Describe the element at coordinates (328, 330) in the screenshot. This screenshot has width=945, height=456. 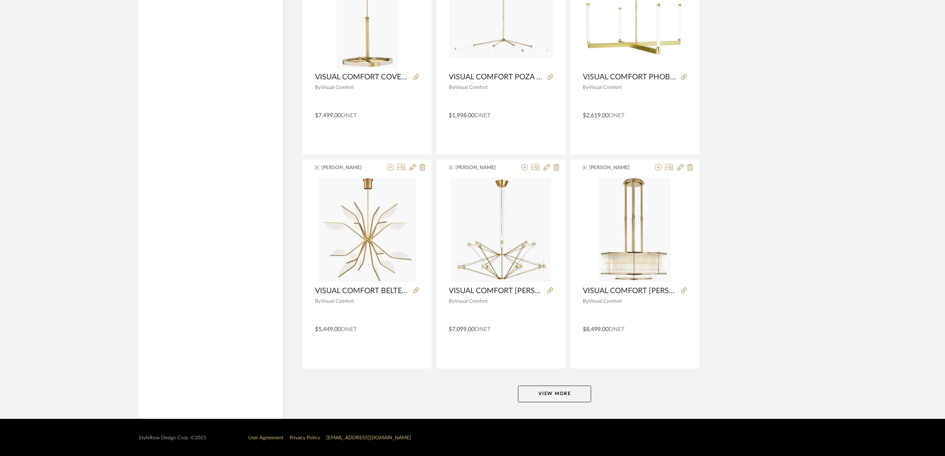
I see `span: $5,449.00` at that location.